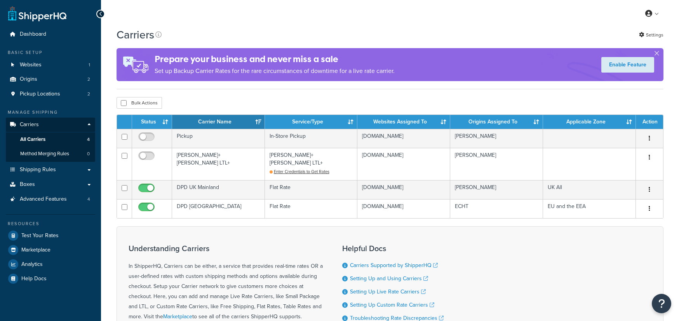 This screenshot has height=321, width=679. What do you see at coordinates (50, 170) in the screenshot?
I see `a: Shipping Rules` at bounding box center [50, 170].